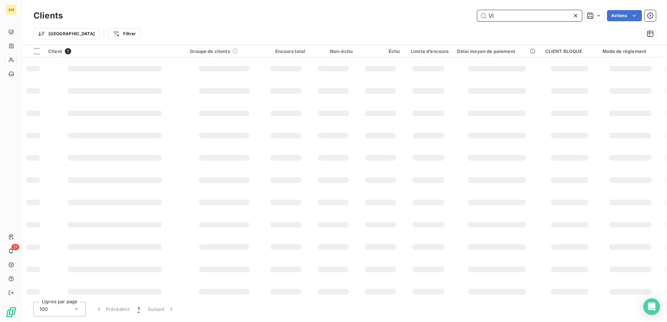  I want to click on span: 100, so click(44, 309).